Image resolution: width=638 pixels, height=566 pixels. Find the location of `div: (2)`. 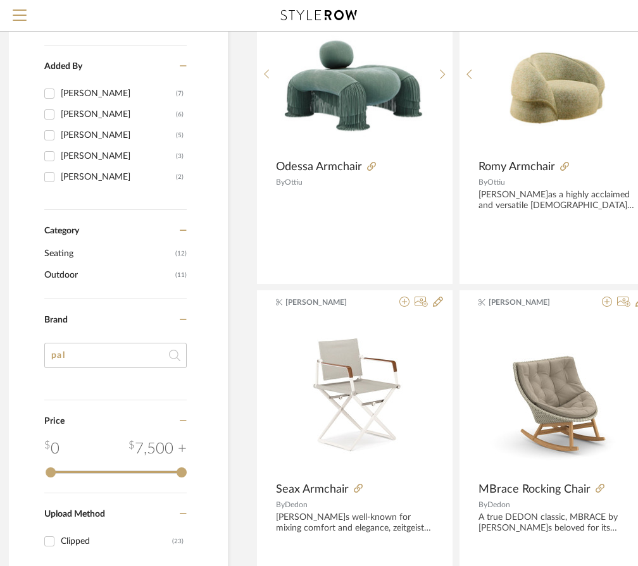

div: (2) is located at coordinates (180, 177).